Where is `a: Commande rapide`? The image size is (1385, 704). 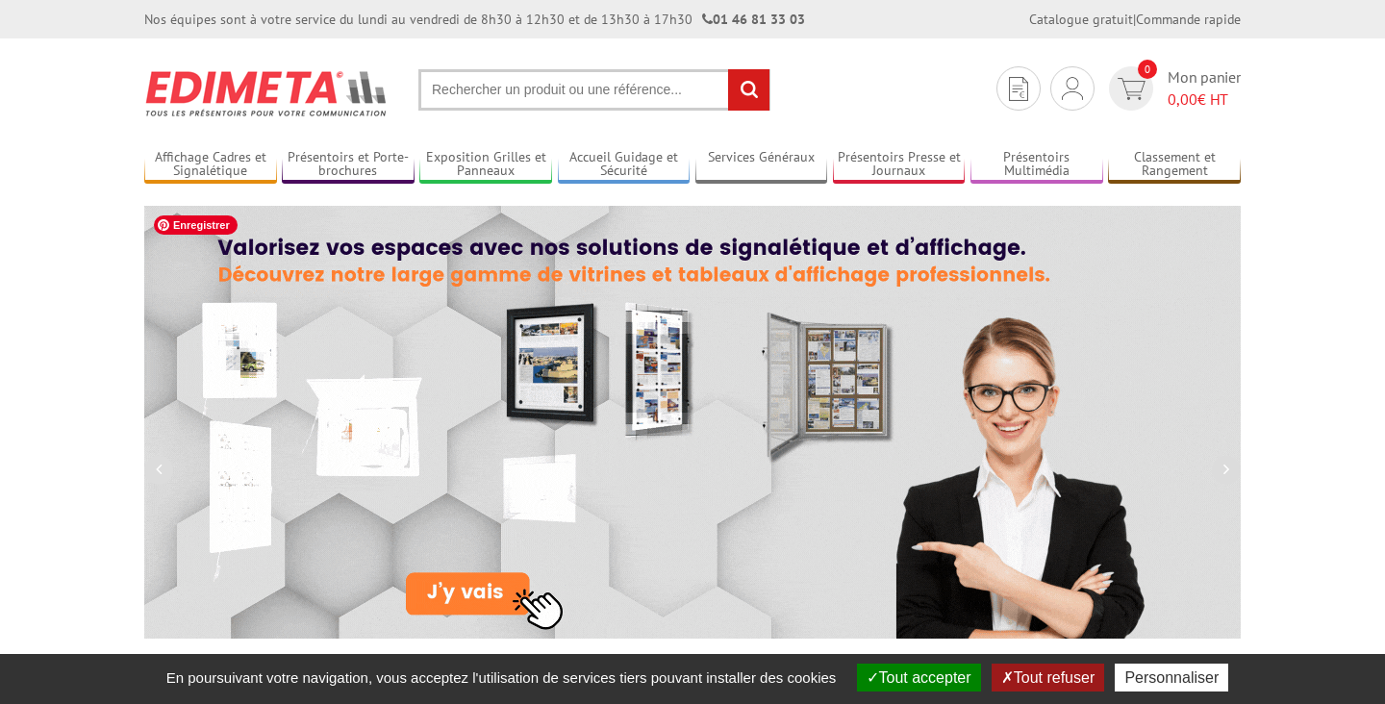 a: Commande rapide is located at coordinates (1187, 19).